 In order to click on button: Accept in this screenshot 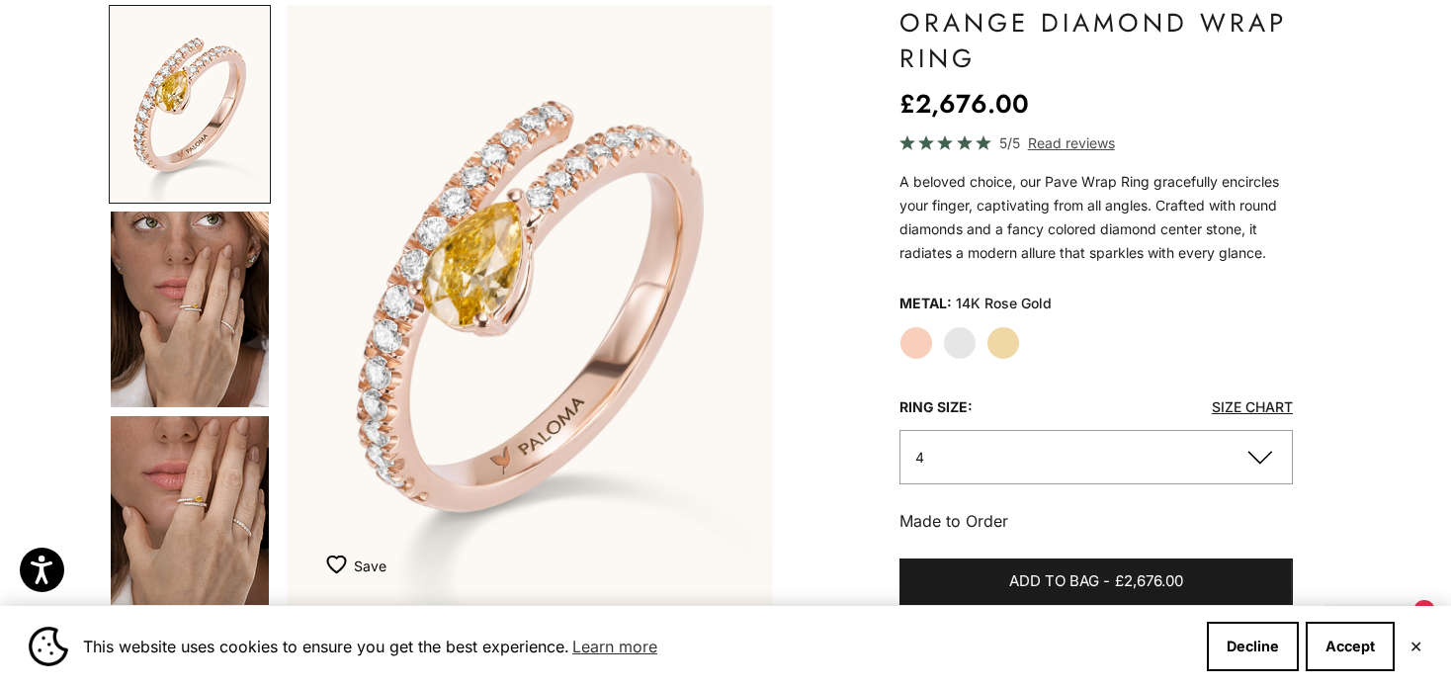, I will do `click(1351, 647)`.